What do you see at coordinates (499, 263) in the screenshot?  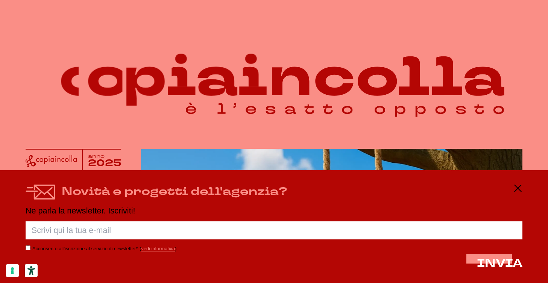 I see `span: INVIA` at bounding box center [499, 263].